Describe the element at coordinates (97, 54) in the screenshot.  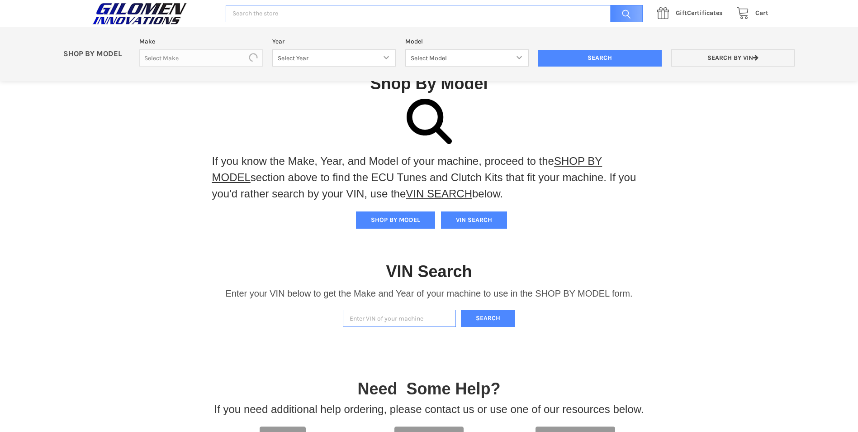
I see `p: SHOP BY MODEL` at that location.